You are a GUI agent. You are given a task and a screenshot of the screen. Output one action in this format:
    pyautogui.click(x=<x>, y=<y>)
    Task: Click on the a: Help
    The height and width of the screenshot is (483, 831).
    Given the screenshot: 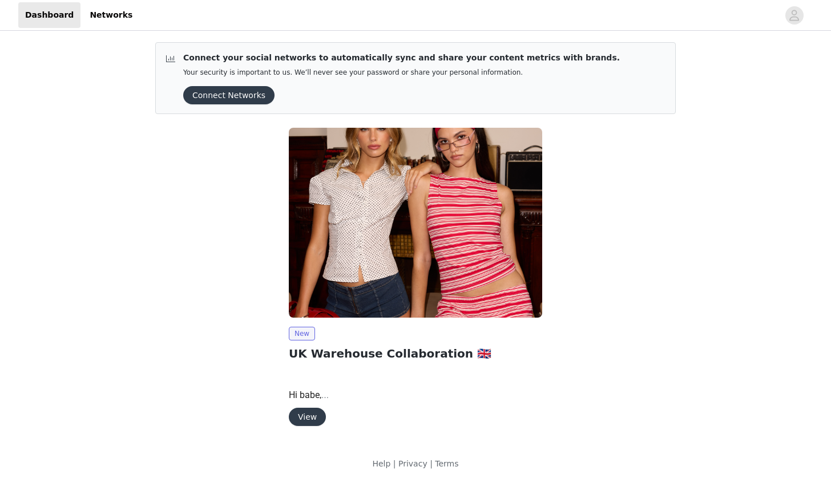 What is the action you would take?
    pyautogui.click(x=381, y=464)
    